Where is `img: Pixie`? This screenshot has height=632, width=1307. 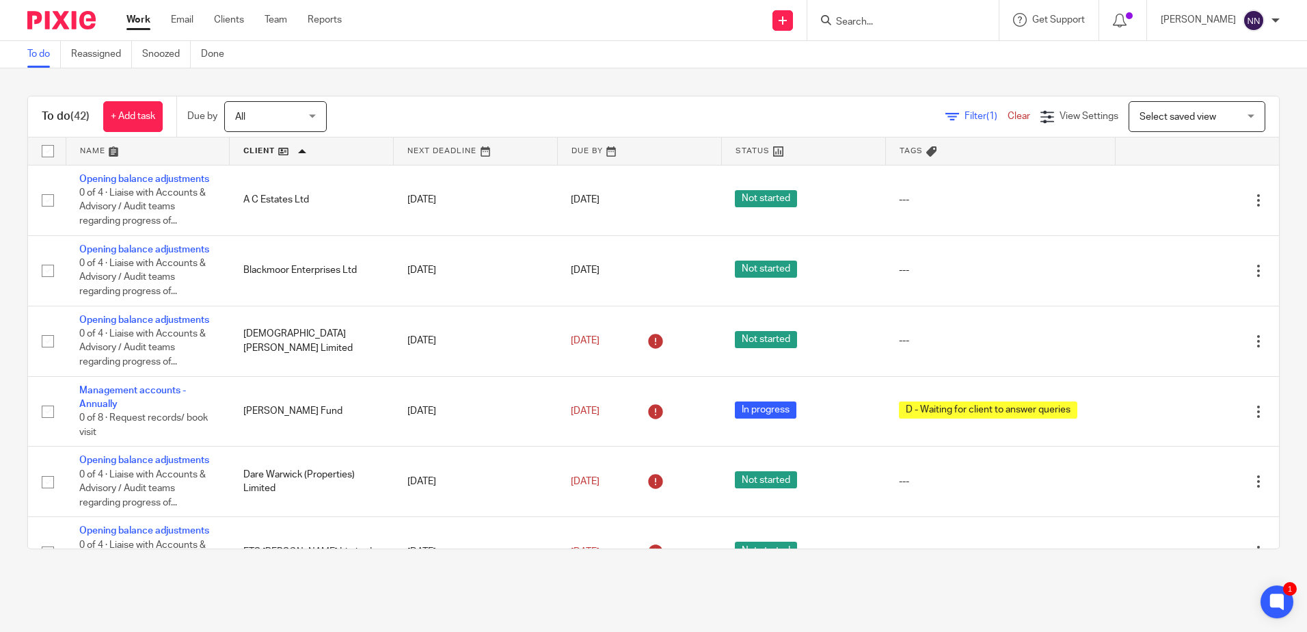
img: Pixie is located at coordinates (62, 20).